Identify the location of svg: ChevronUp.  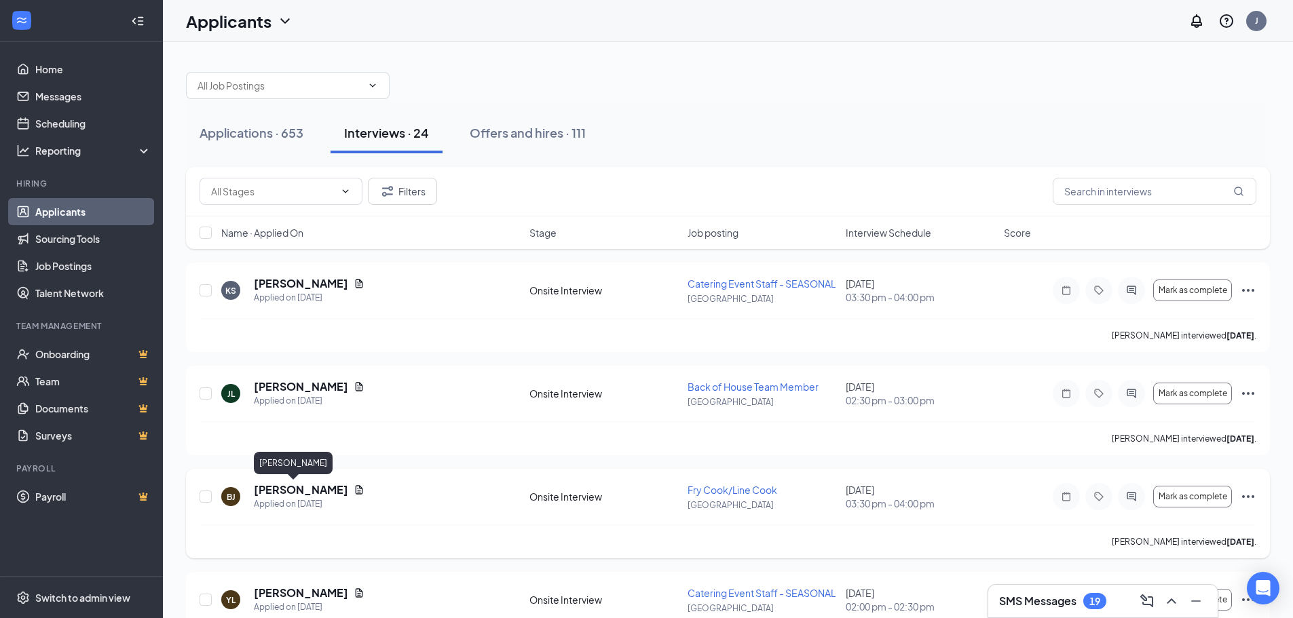
(1171, 601).